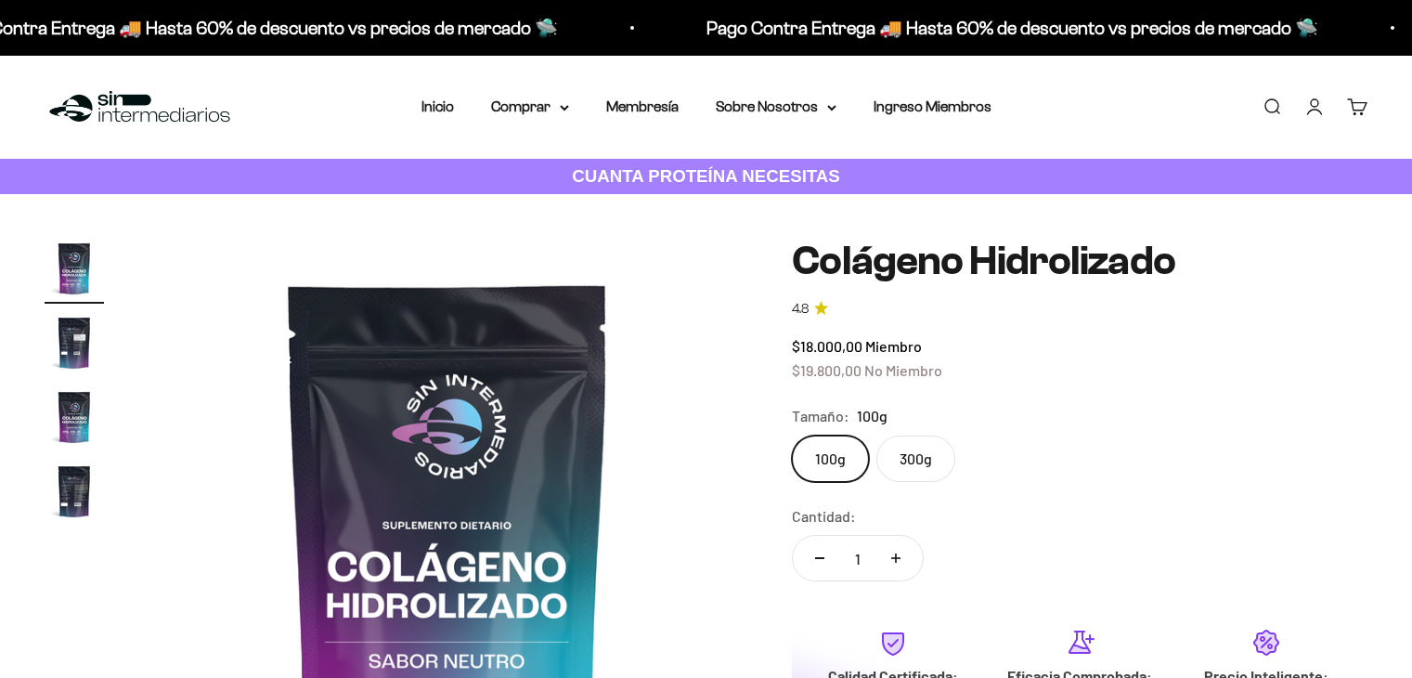 The height and width of the screenshot is (678, 1412). What do you see at coordinates (74, 271) in the screenshot?
I see `button: Ir al artículo 1` at bounding box center [74, 271].